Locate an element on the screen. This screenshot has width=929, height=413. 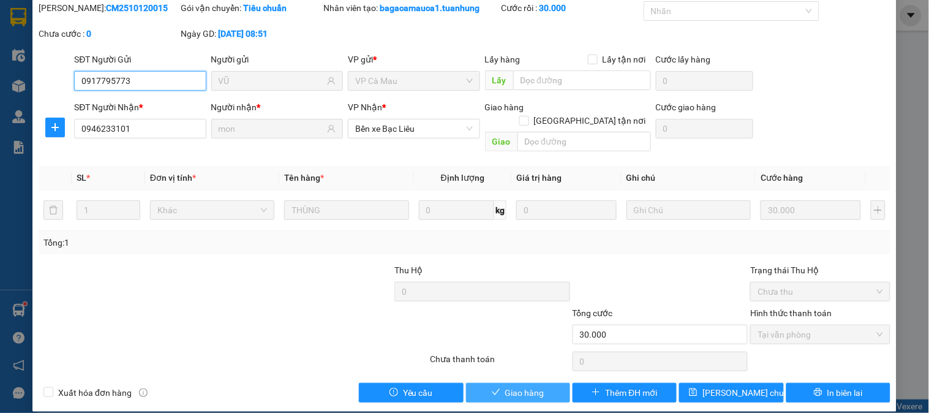
button: exclamation-circleYêu cầu is located at coordinates (411, 392).